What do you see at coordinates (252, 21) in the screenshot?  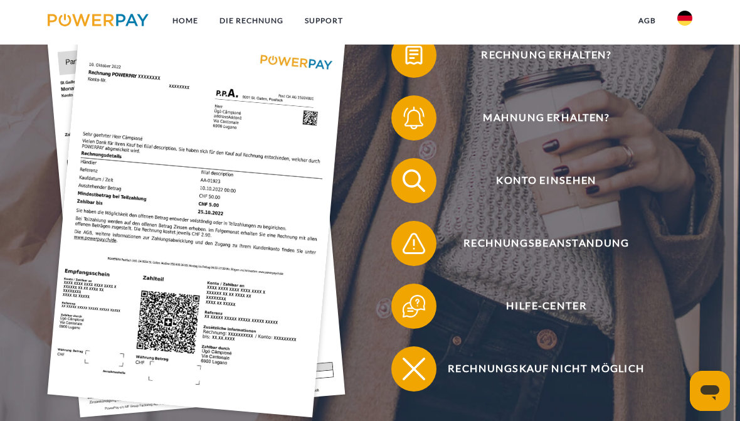 I see `a: DIE RECHNUNG` at bounding box center [252, 21].